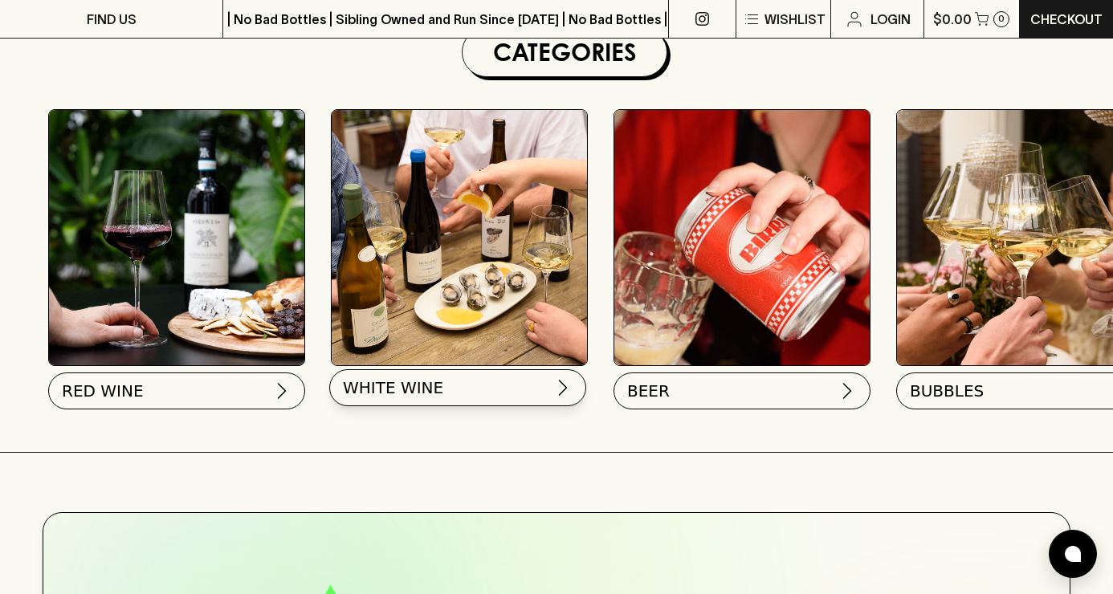 The width and height of the screenshot is (1113, 594). What do you see at coordinates (648, 391) in the screenshot?
I see `span: BEER` at bounding box center [648, 391].